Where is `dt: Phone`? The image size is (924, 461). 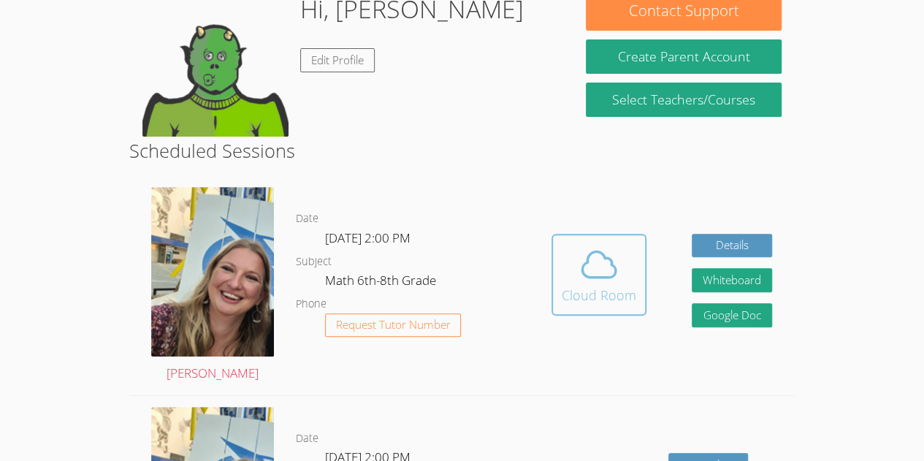 dt: Phone is located at coordinates (311, 304).